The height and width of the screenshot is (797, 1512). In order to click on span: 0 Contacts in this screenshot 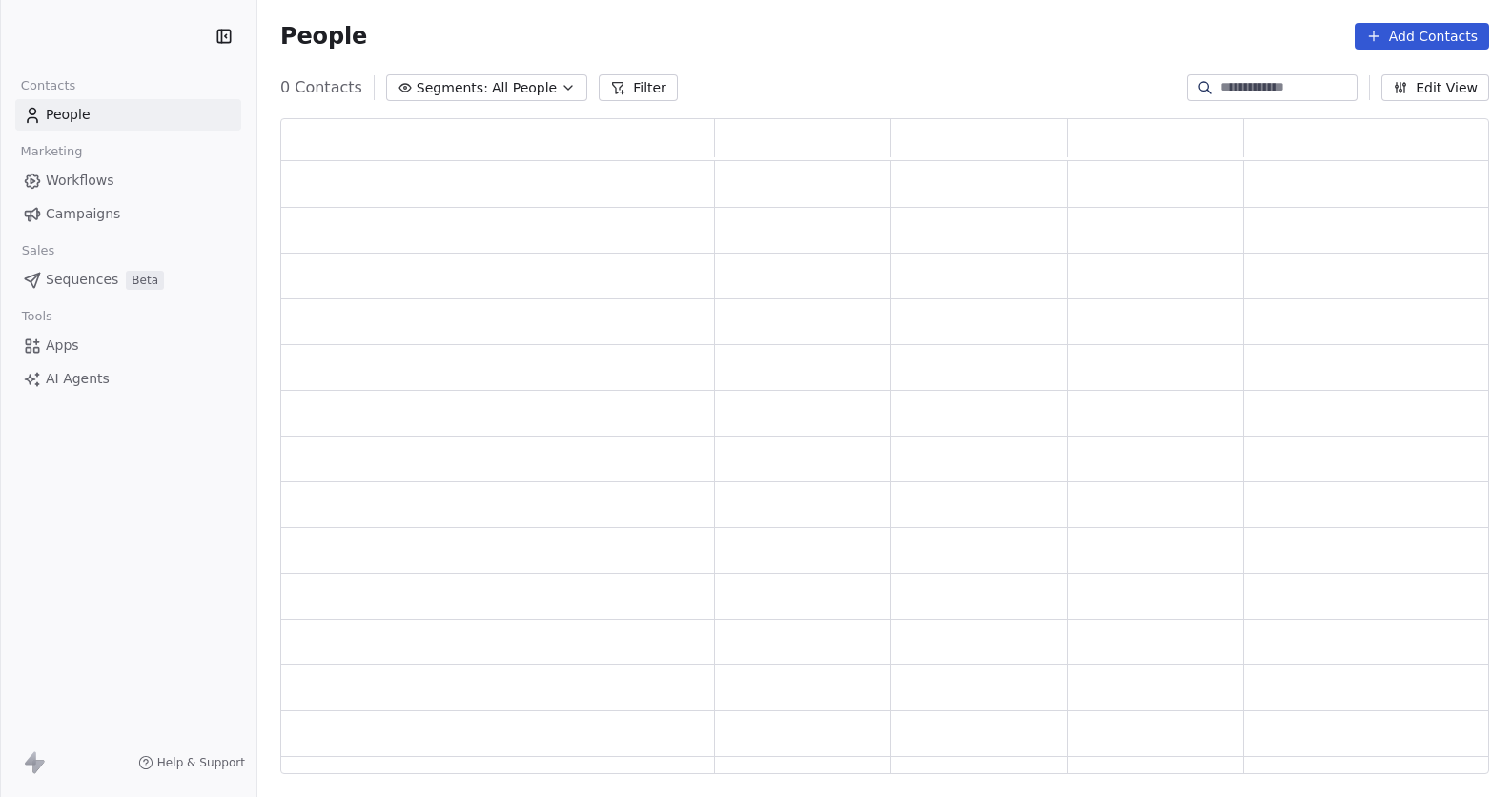, I will do `click(321, 88)`.